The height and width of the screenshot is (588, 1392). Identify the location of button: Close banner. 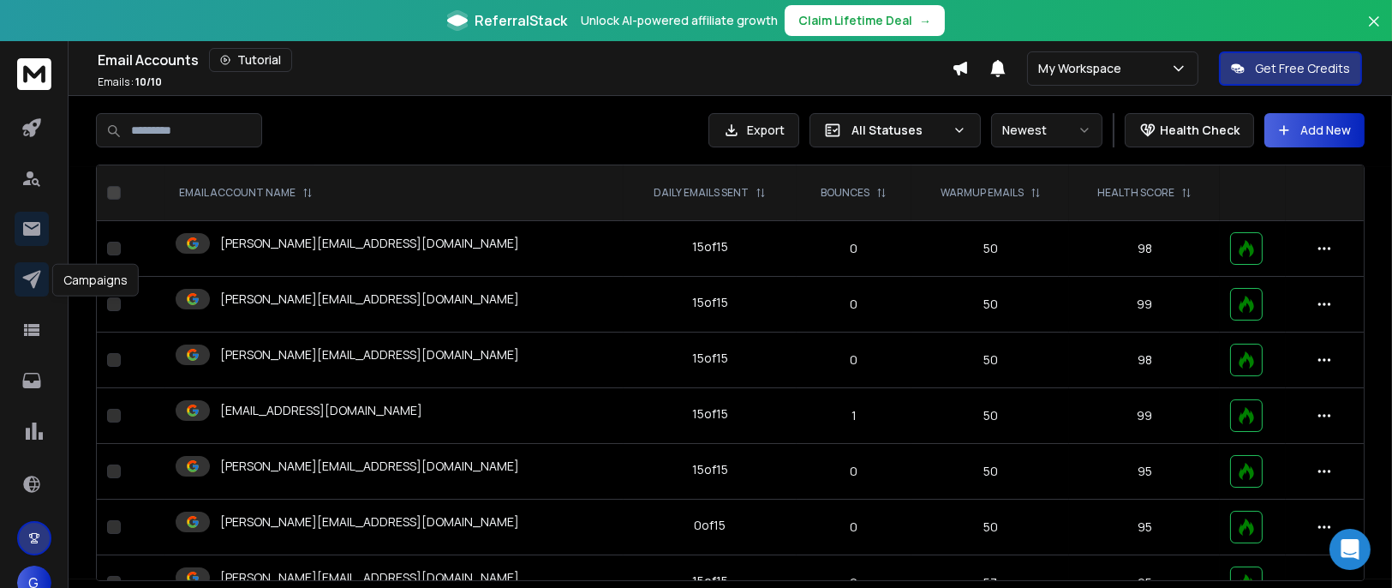
(1374, 31).